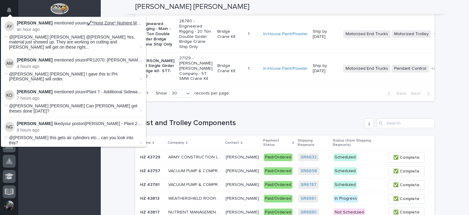 The width and height of the screenshot is (469, 215). I want to click on a: SR6696, so click(309, 171).